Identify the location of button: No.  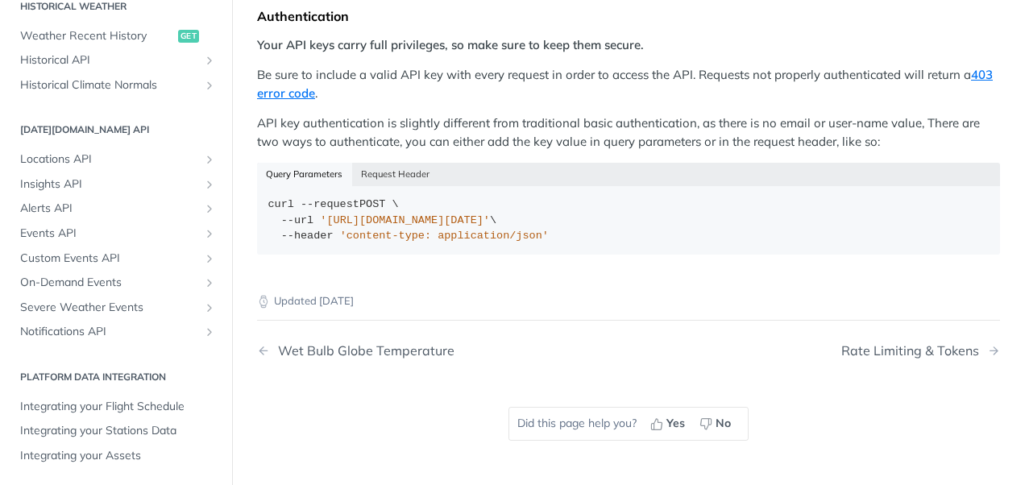
(716, 424).